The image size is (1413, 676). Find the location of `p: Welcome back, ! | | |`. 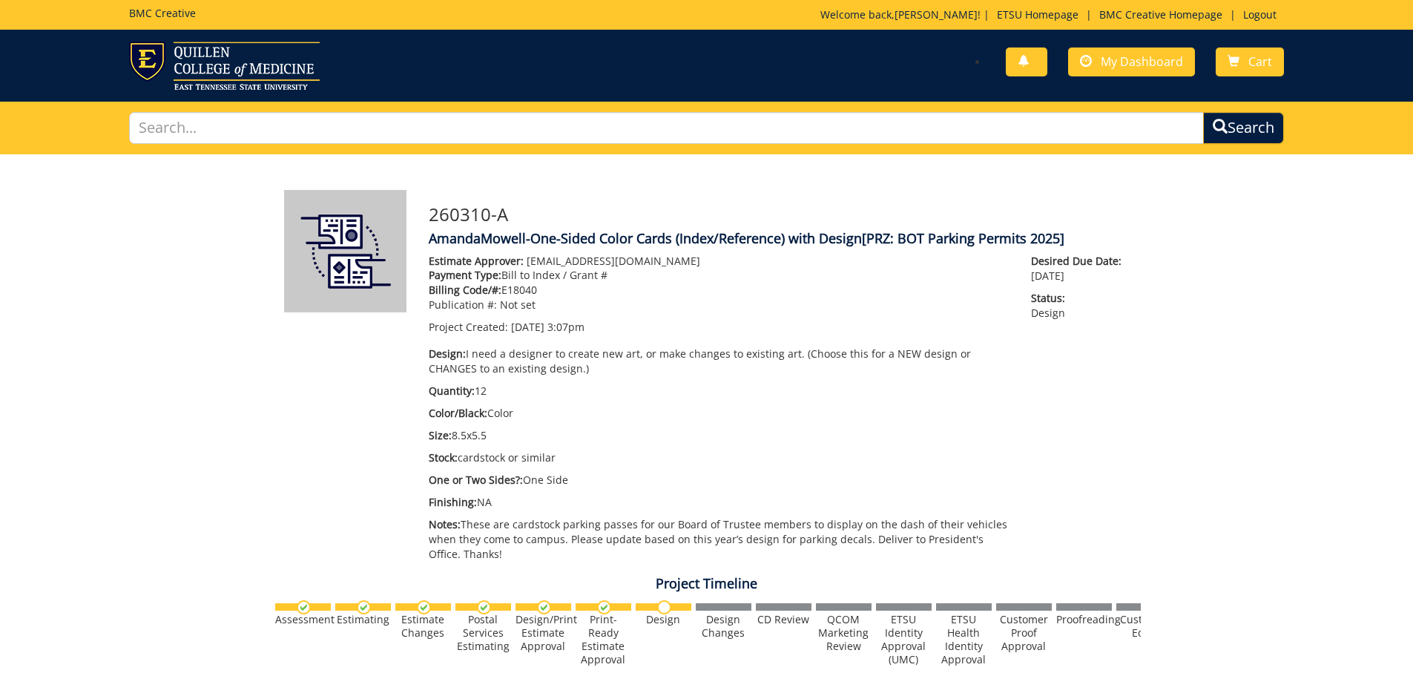

p: Welcome back, ! | | | is located at coordinates (1052, 15).